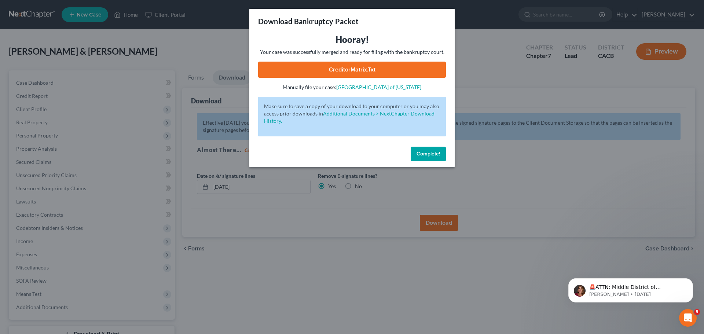  I want to click on a: CreditorMatrix.txt, so click(352, 70).